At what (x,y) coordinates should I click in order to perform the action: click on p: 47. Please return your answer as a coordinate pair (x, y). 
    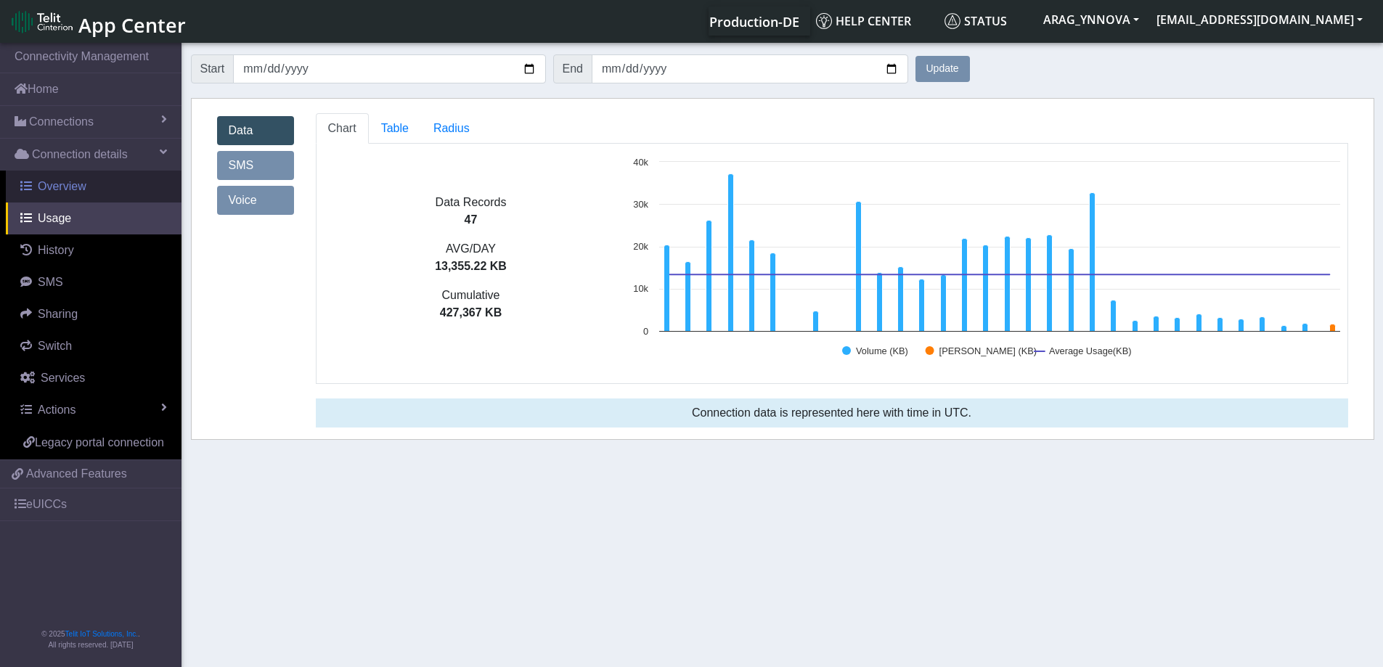
    Looking at the image, I should click on (471, 220).